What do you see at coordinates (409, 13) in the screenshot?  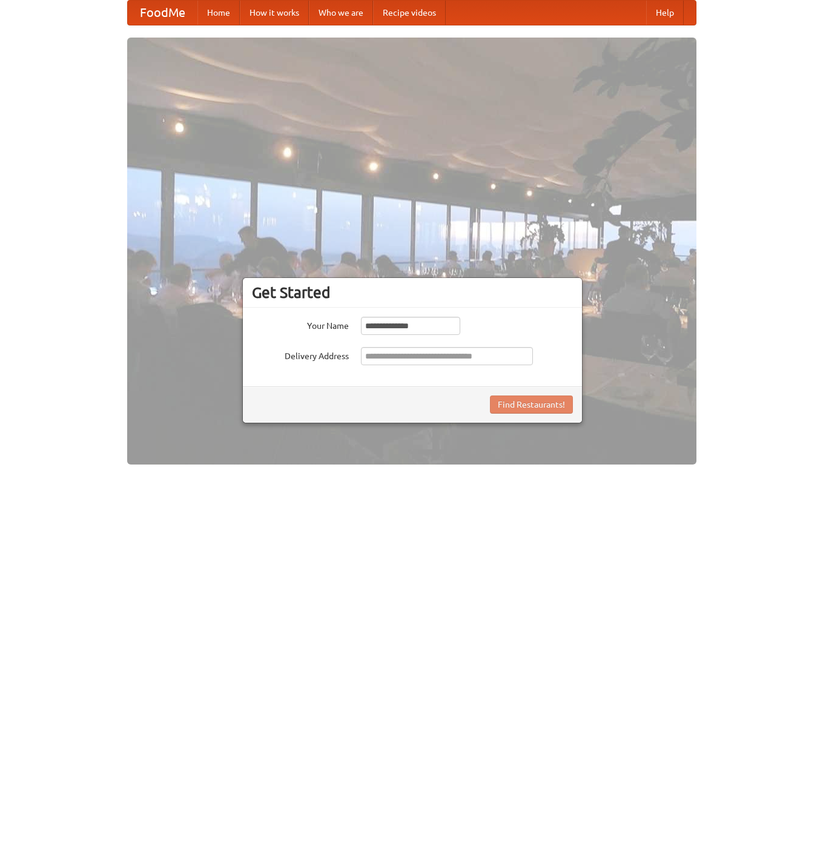 I see `a: Recipe videos` at bounding box center [409, 13].